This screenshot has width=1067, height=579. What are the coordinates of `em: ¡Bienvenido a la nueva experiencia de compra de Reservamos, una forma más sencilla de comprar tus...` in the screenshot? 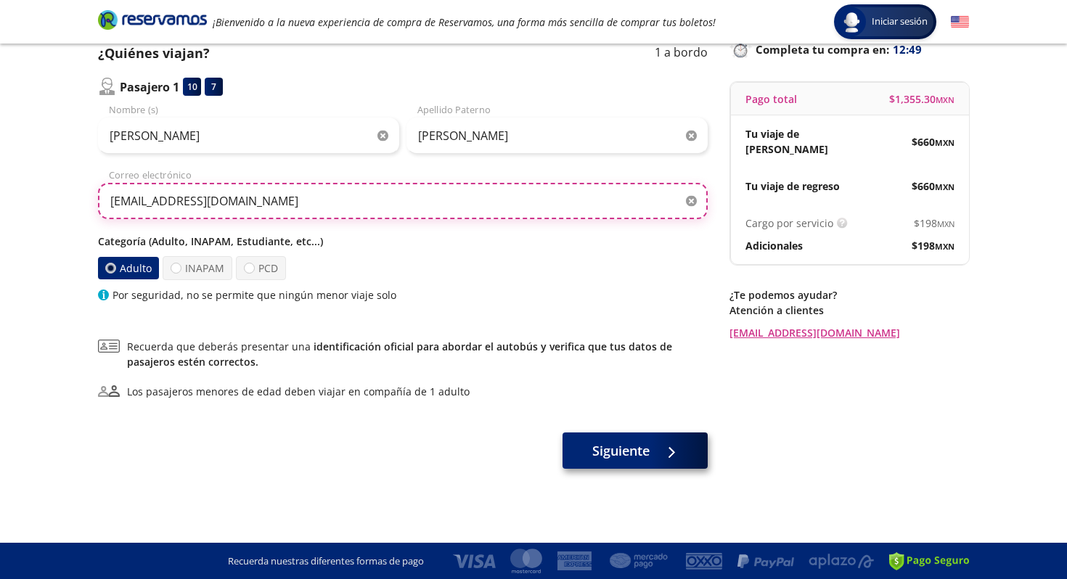 It's located at (464, 22).